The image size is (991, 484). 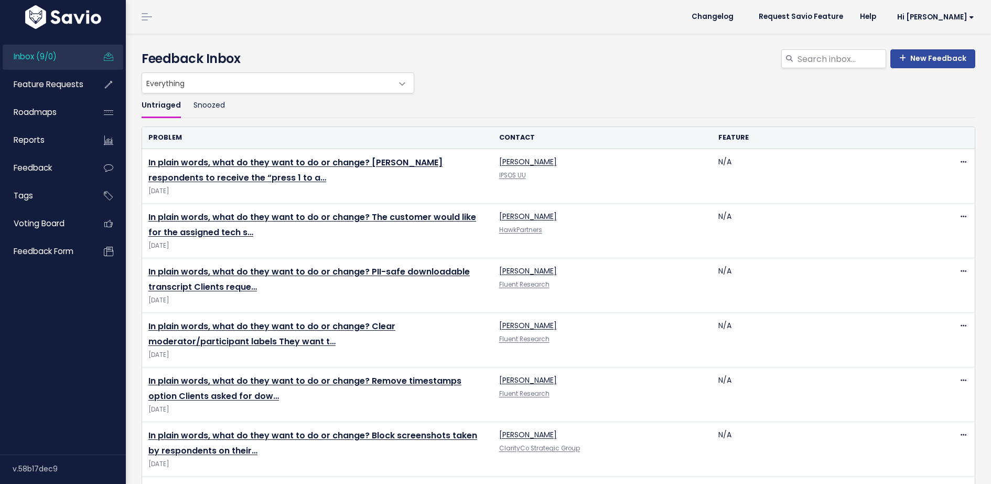 What do you see at coordinates (312, 224) in the screenshot?
I see `a: In plain words, what do they want to do or change? The customer would like for the assigned tech s…` at bounding box center [312, 224].